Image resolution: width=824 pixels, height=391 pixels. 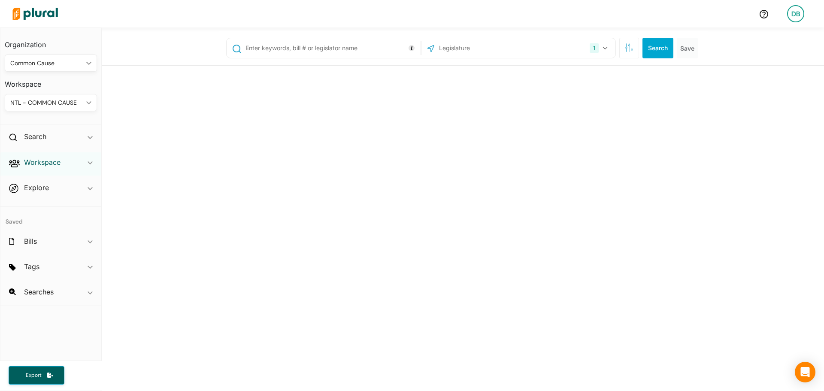 What do you see at coordinates (484, 48) in the screenshot?
I see `input: Legislature` at bounding box center [484, 48].